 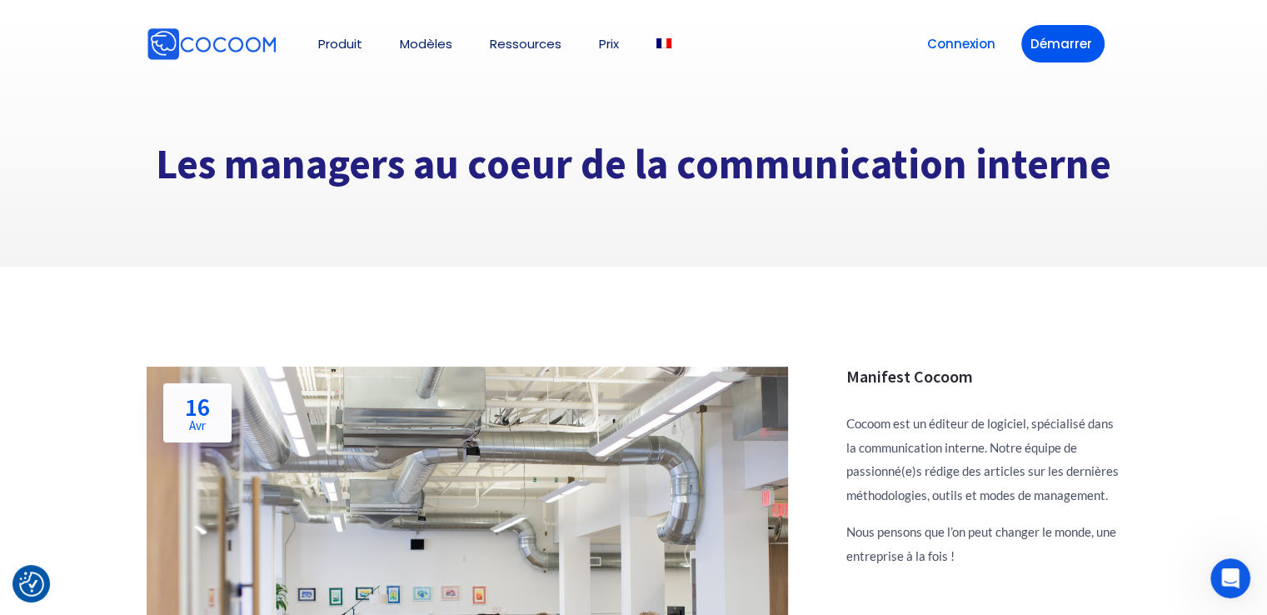 What do you see at coordinates (984, 459) in the screenshot?
I see `p: Cocoom est un éditeur de logiciel, spécialisé dans la communication interne. Notre équipe de pass...` at bounding box center [984, 459].